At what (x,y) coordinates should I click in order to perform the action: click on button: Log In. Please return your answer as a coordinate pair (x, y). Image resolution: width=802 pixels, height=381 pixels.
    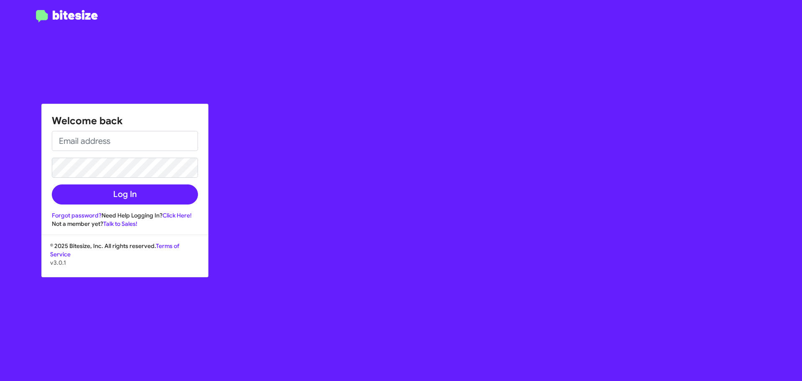
    Looking at the image, I should click on (125, 194).